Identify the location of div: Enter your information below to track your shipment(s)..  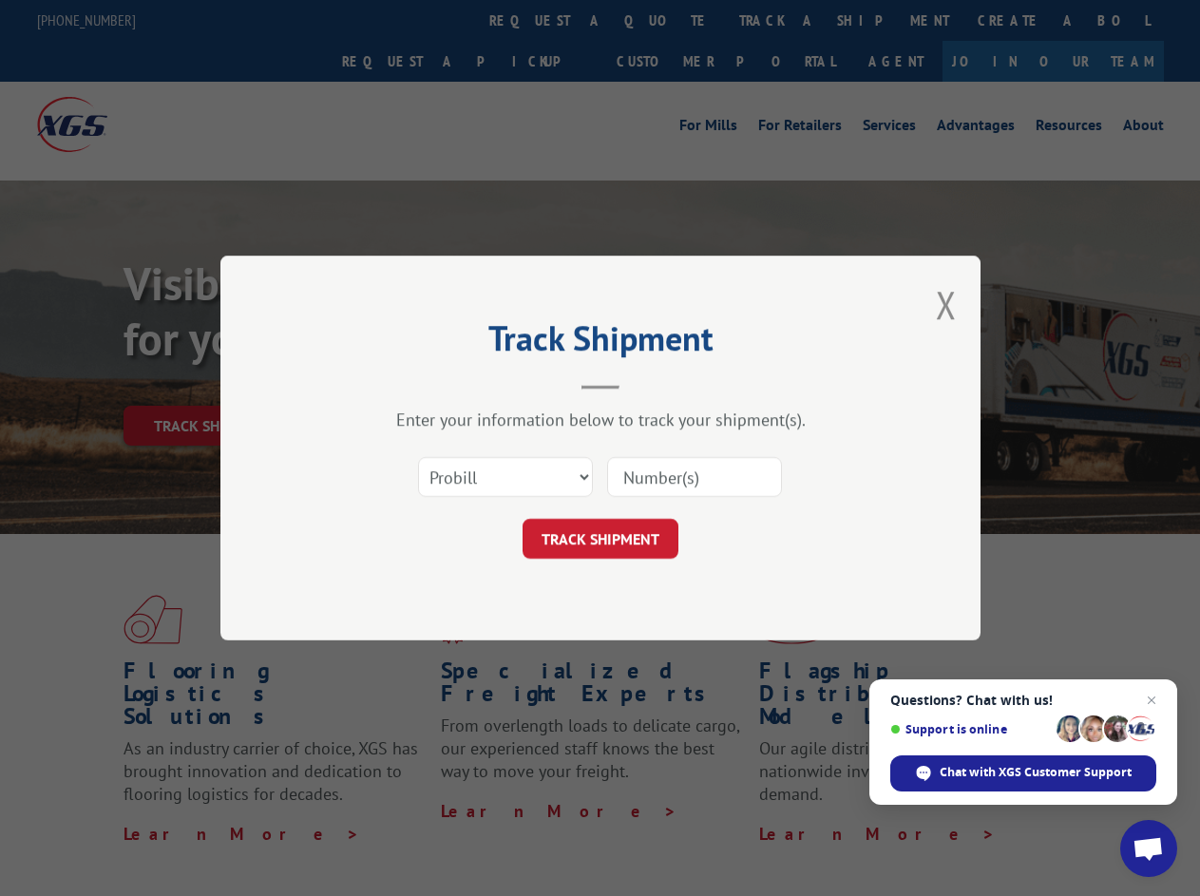
(600, 419).